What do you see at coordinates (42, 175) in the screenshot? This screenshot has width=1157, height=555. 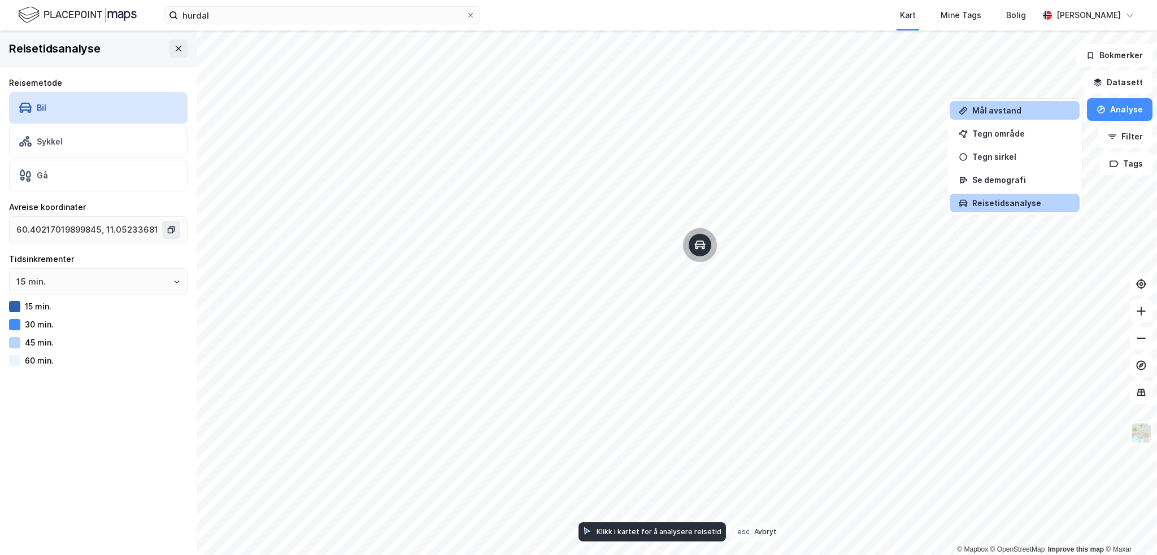 I see `div: Gå` at bounding box center [42, 175].